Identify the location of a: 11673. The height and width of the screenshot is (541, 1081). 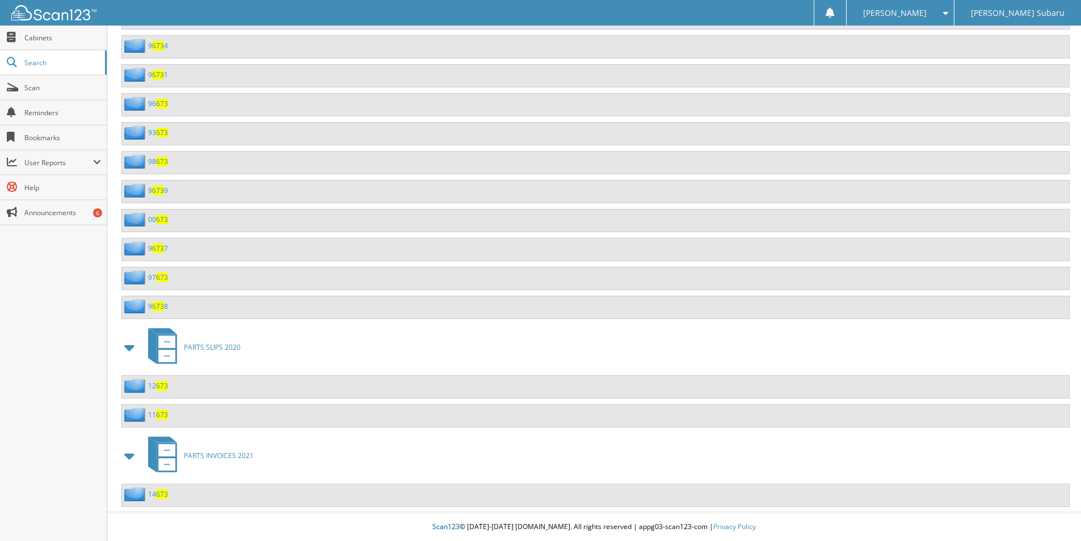
(158, 414).